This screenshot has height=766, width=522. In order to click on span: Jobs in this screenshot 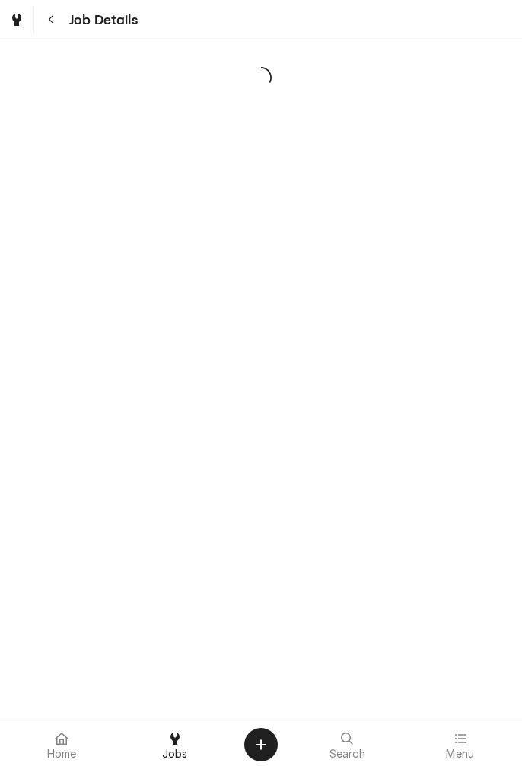, I will do `click(175, 754)`.